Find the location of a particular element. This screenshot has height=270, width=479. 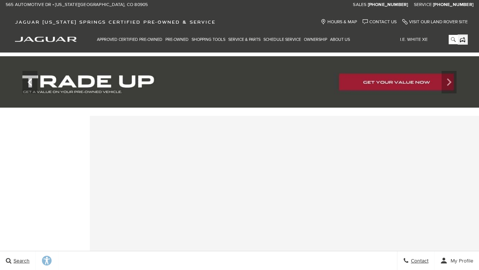

img: Jaguar is located at coordinates (46, 39).